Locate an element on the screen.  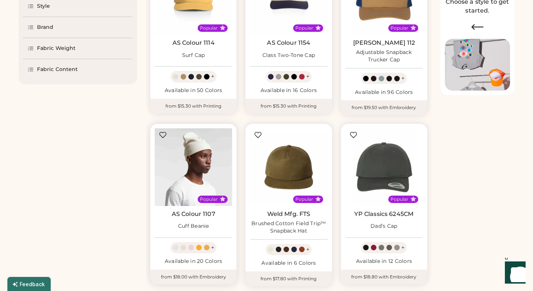
div: from $19.50 with Embroidery is located at coordinates (384, 108).